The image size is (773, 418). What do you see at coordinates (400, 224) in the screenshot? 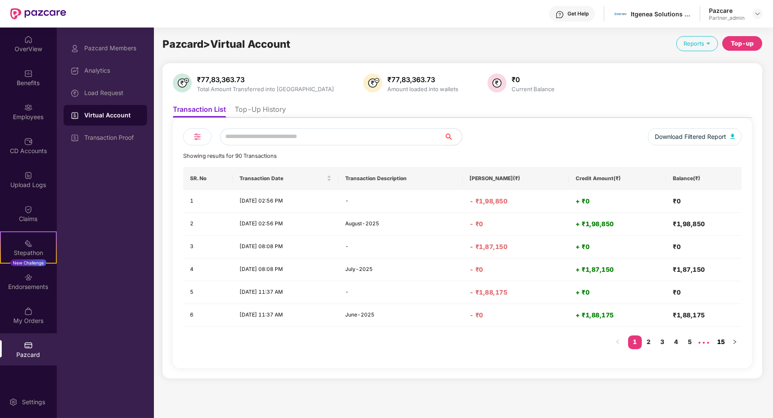
I see `td: August-2025` at bounding box center [400, 224].